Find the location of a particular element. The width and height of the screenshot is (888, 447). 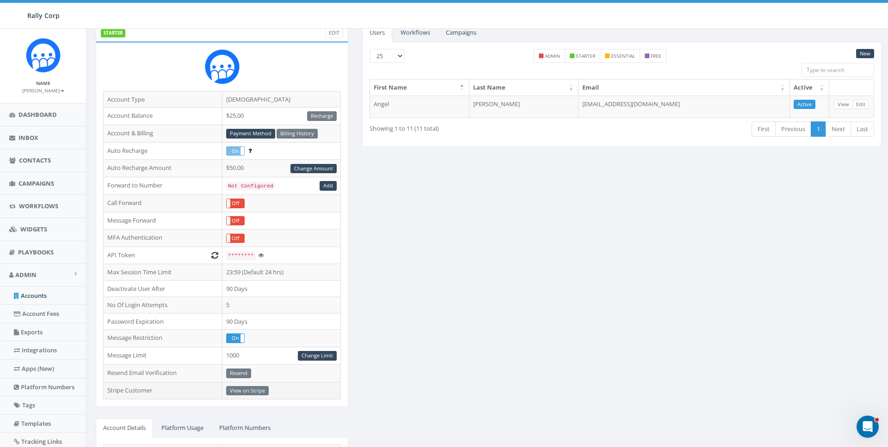

td: $25.00 is located at coordinates (281, 116).